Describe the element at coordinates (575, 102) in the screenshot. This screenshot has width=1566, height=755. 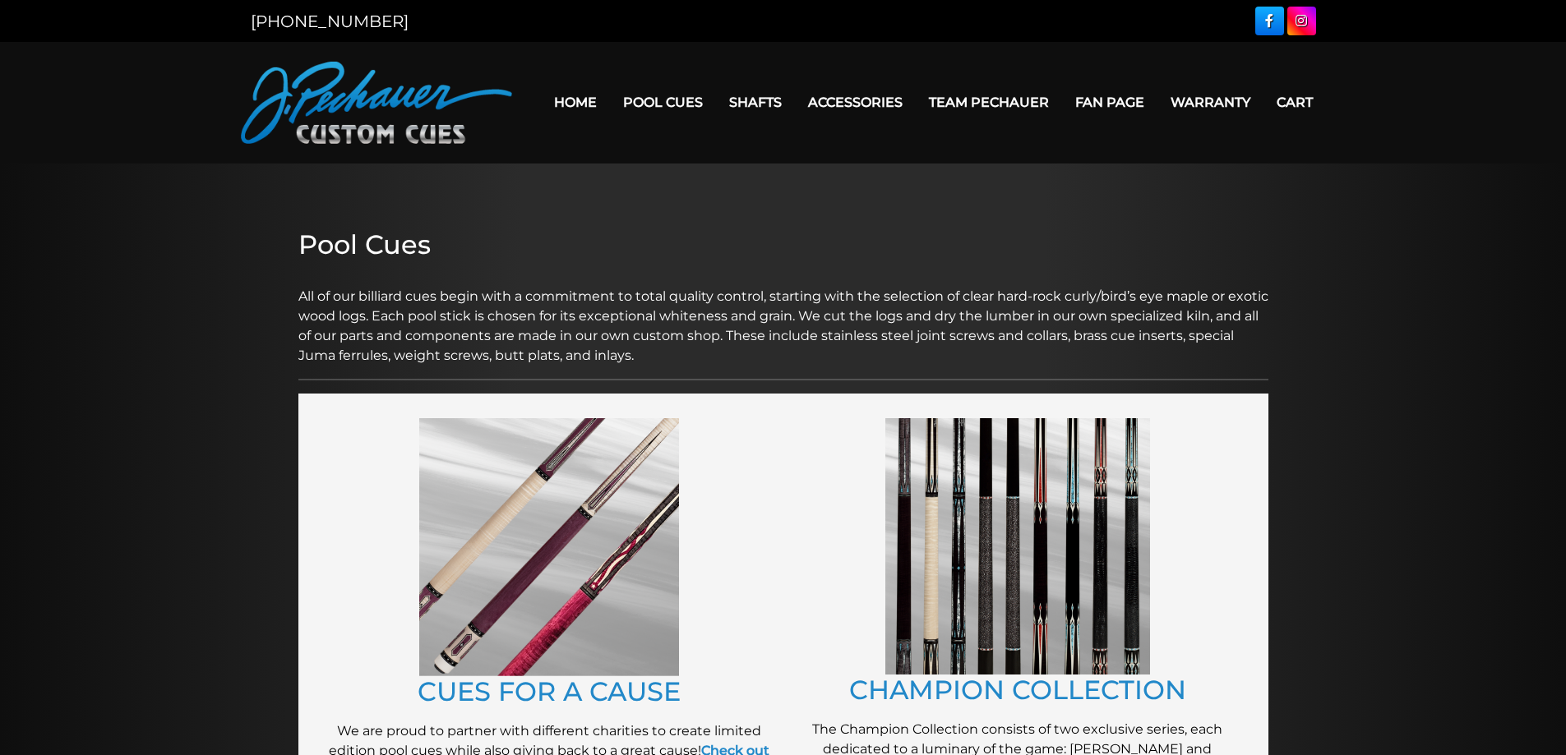
I see `a: Home` at that location.